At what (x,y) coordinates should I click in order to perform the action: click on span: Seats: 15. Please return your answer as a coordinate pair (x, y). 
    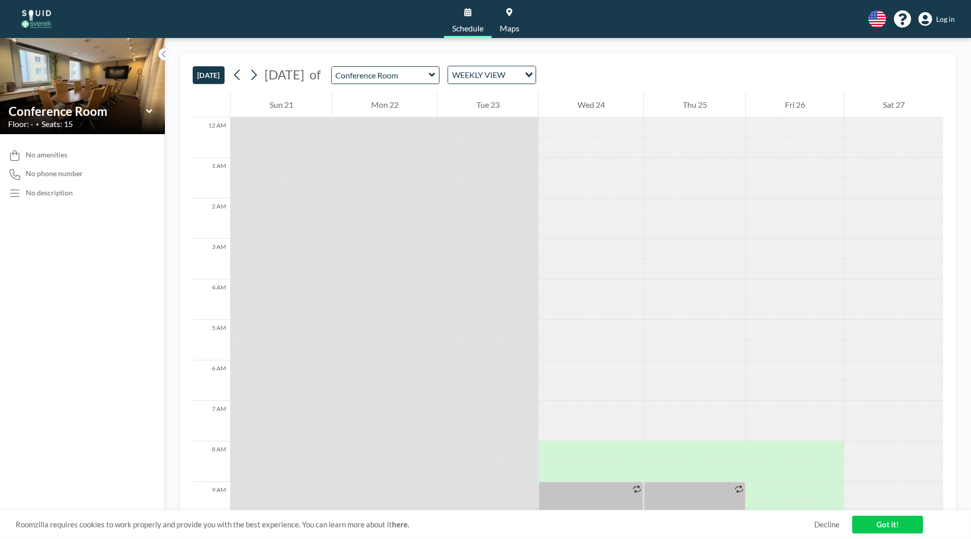
    Looking at the image, I should click on (57, 124).